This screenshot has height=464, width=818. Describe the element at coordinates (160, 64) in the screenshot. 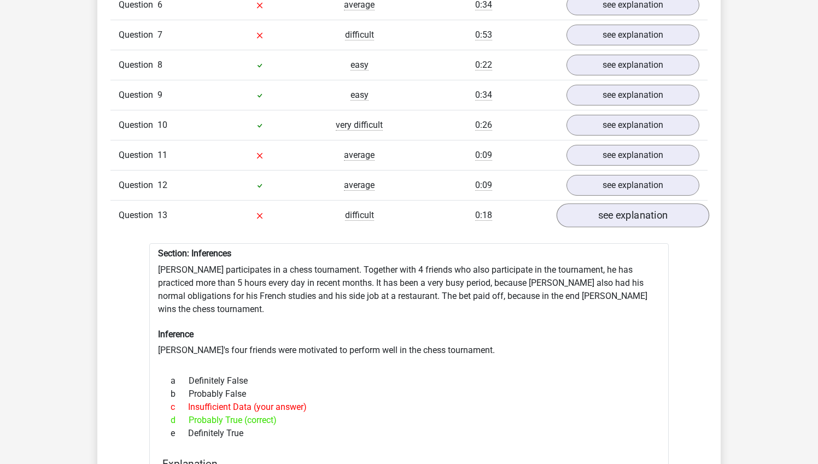

I see `span: 8` at that location.